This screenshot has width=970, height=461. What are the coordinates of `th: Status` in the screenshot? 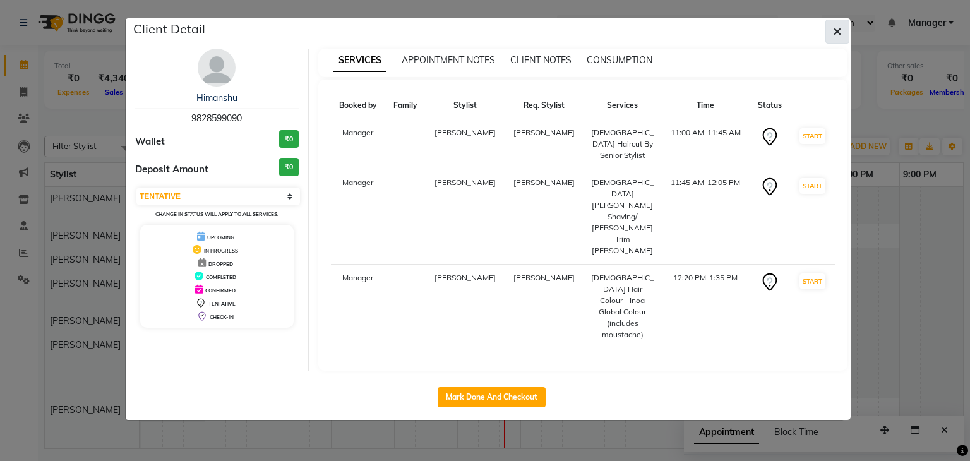 It's located at (770, 105).